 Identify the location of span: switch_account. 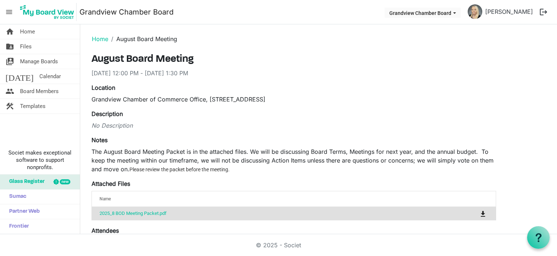
(10, 62).